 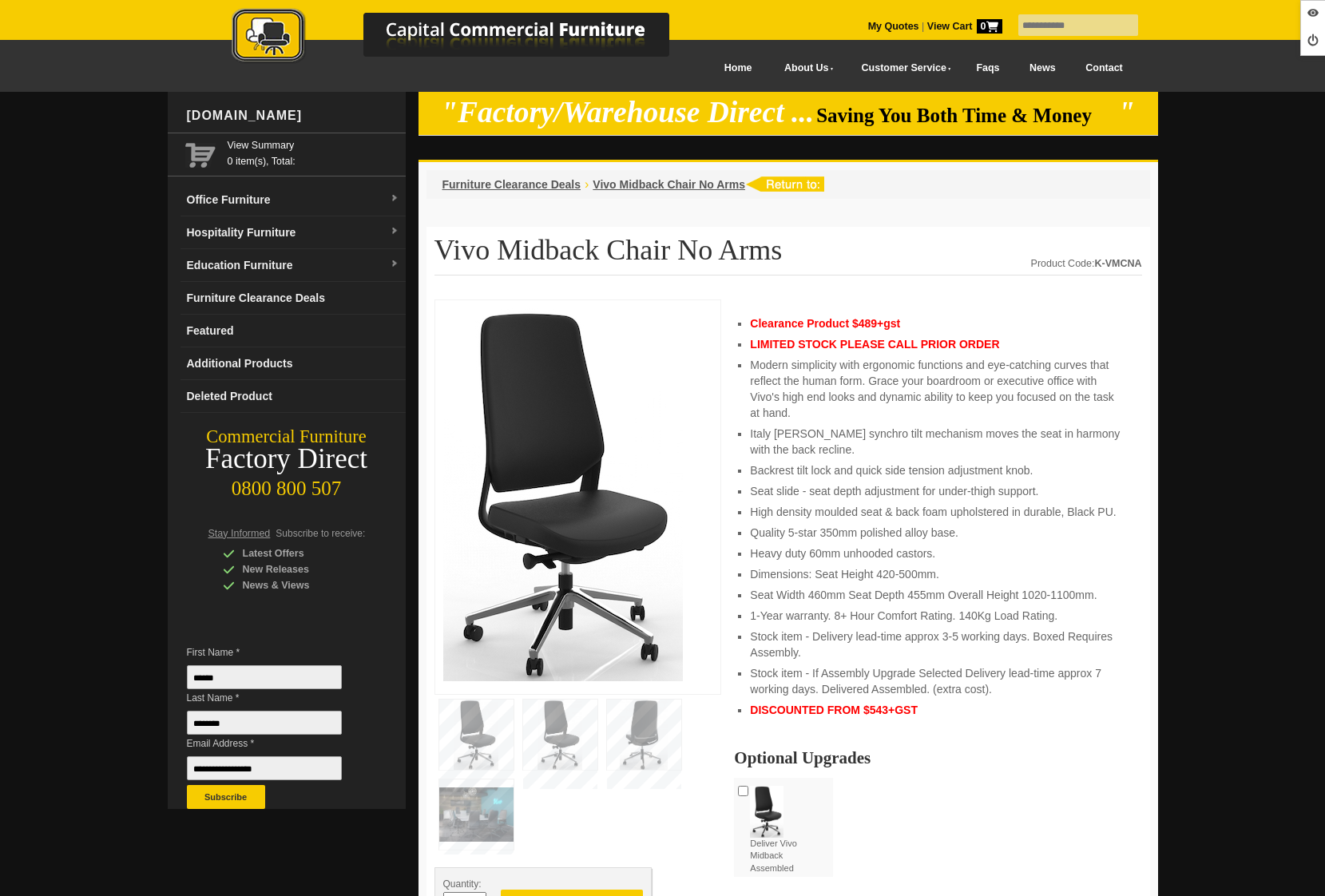 I want to click on a: Deleted Product, so click(x=293, y=396).